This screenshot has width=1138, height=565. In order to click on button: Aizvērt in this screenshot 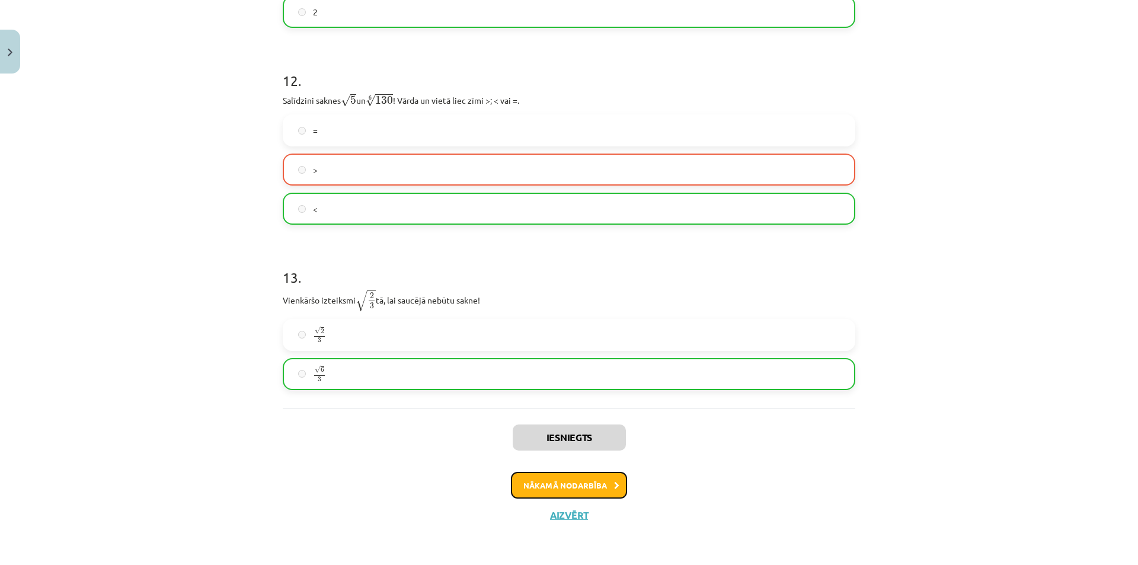, I will do `click(569, 515)`.